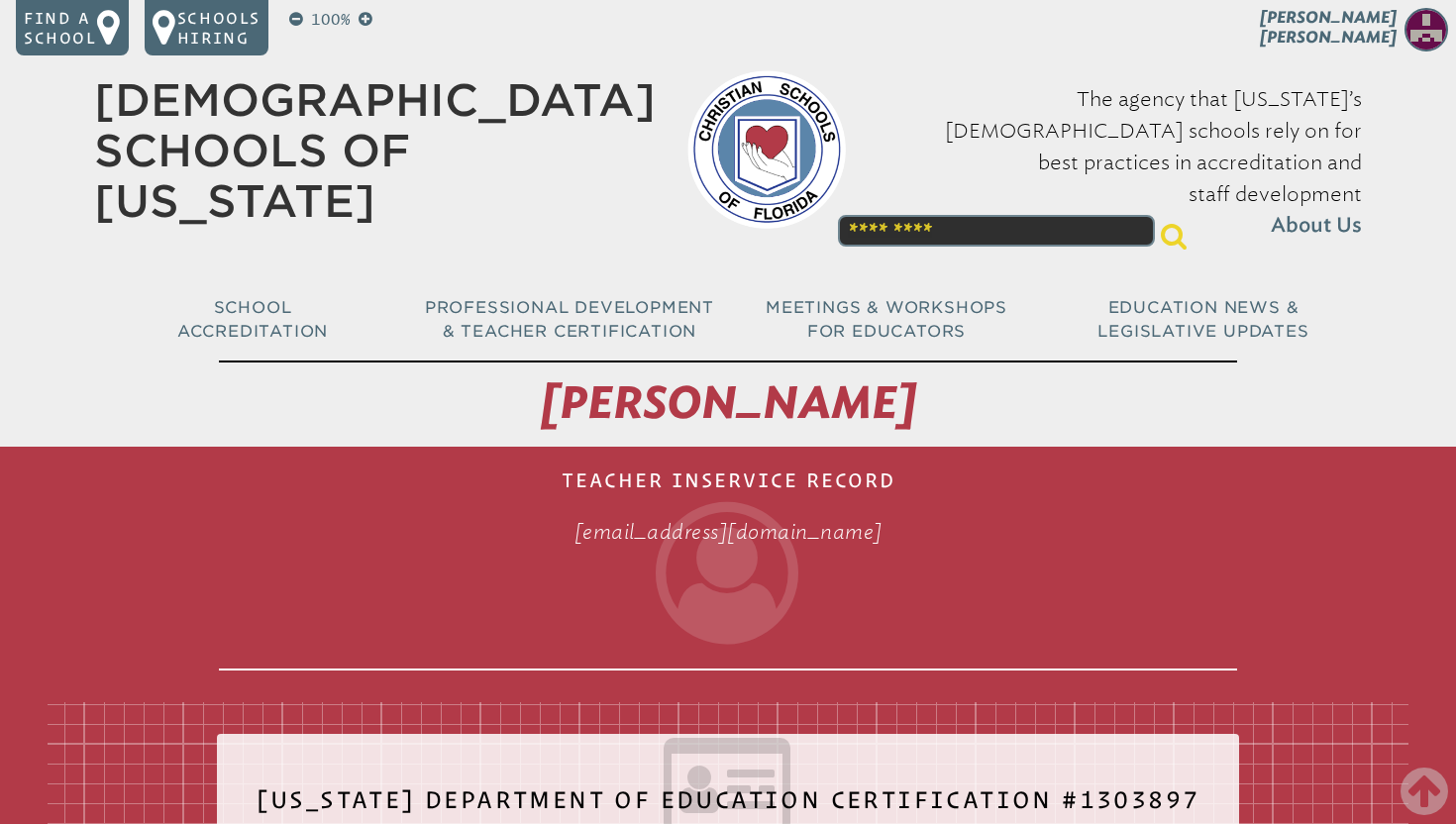  What do you see at coordinates (887, 319) in the screenshot?
I see `span: Meetings & Workshops for Educators` at bounding box center [887, 319].